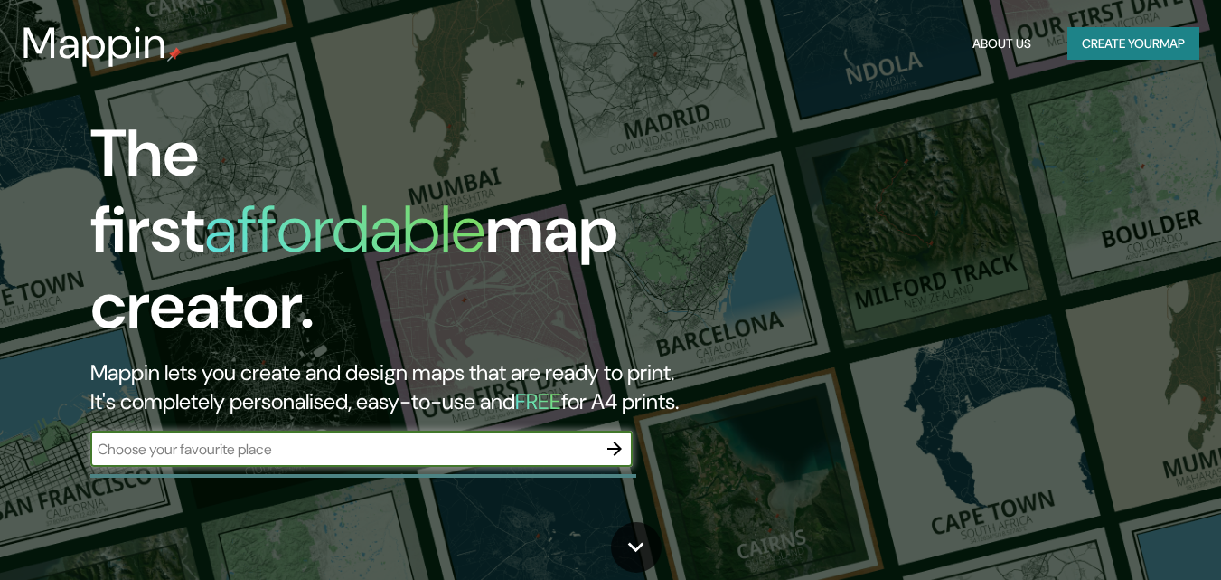  Describe the element at coordinates (174, 54) in the screenshot. I see `img: mappin-pin` at that location.